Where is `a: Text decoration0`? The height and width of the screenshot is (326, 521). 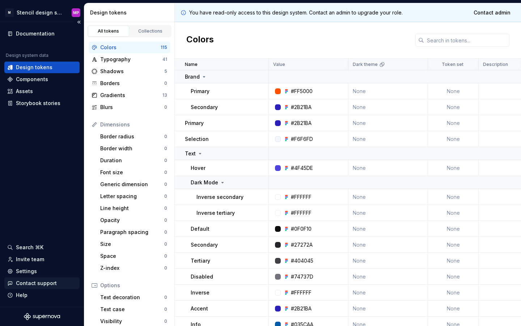
a: Text decoration0 is located at coordinates (134, 297).